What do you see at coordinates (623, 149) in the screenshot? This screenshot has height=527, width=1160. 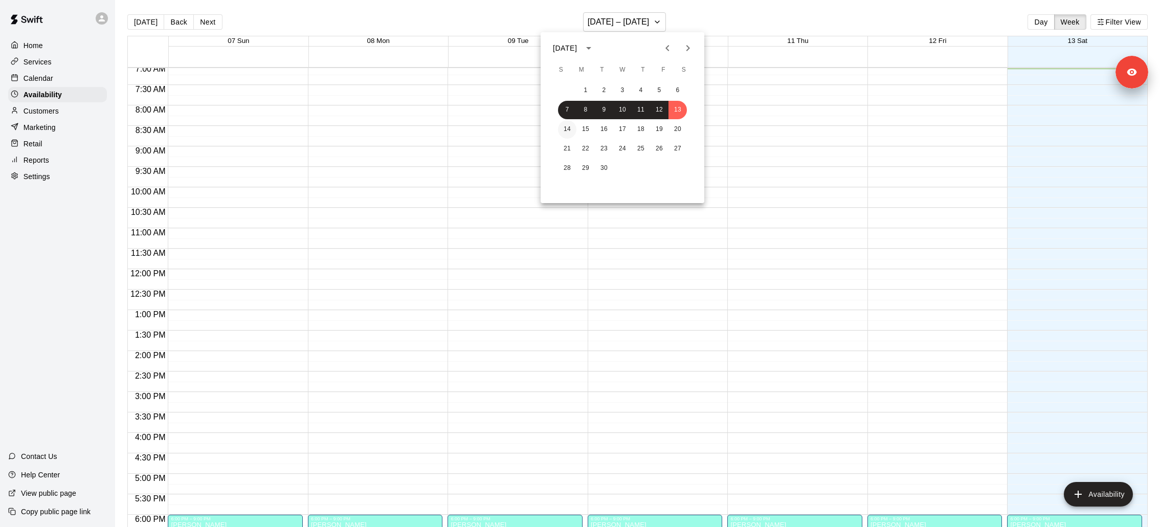 I see `button: 24` at bounding box center [623, 149].